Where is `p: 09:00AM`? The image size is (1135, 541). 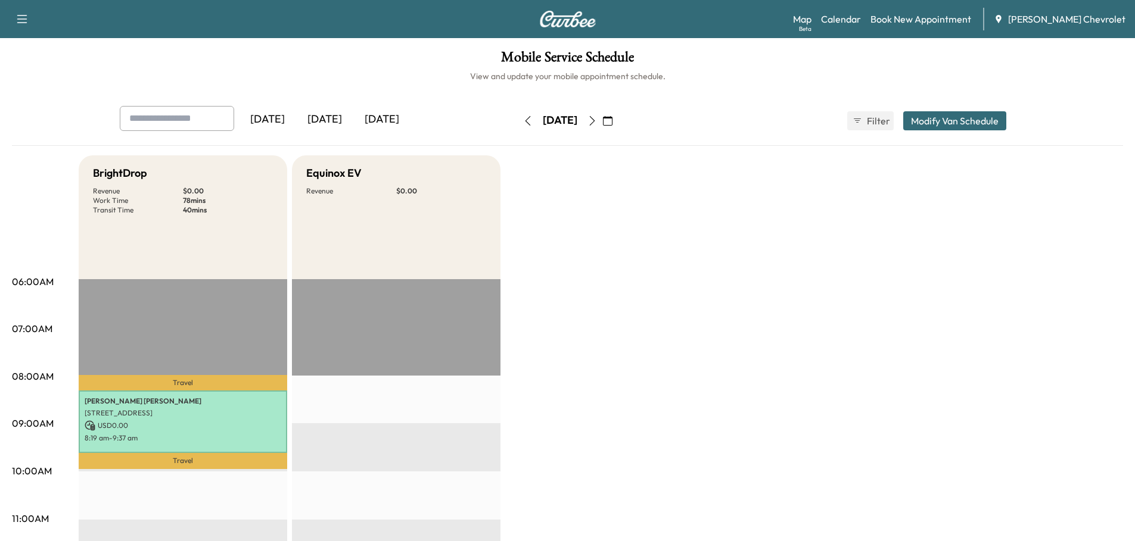
p: 09:00AM is located at coordinates (33, 423).